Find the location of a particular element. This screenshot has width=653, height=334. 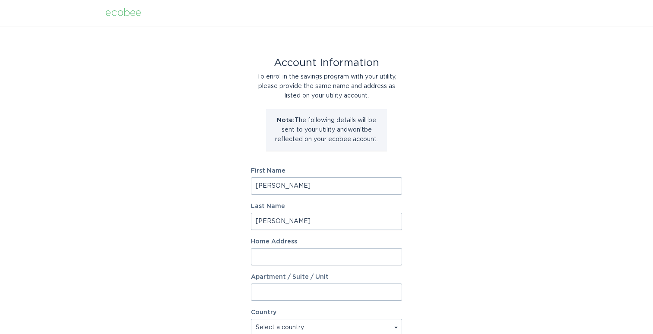

strong: Note: is located at coordinates (286, 121).